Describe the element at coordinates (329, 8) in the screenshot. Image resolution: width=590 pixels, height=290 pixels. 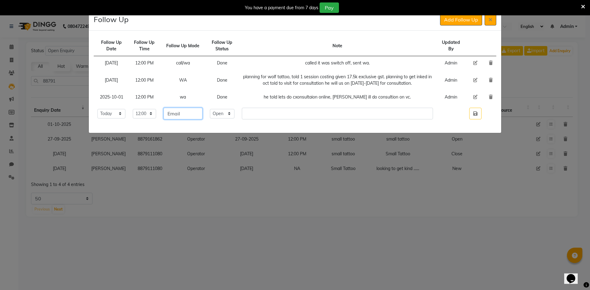
I see `button: Pay` at that location.